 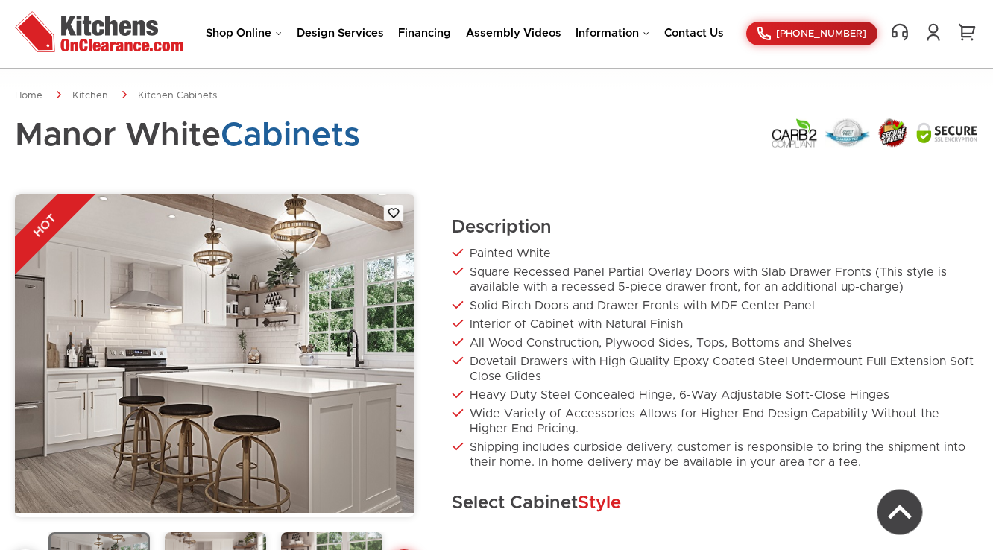 I want to click on img: Kitchens On Clearance, so click(x=99, y=31).